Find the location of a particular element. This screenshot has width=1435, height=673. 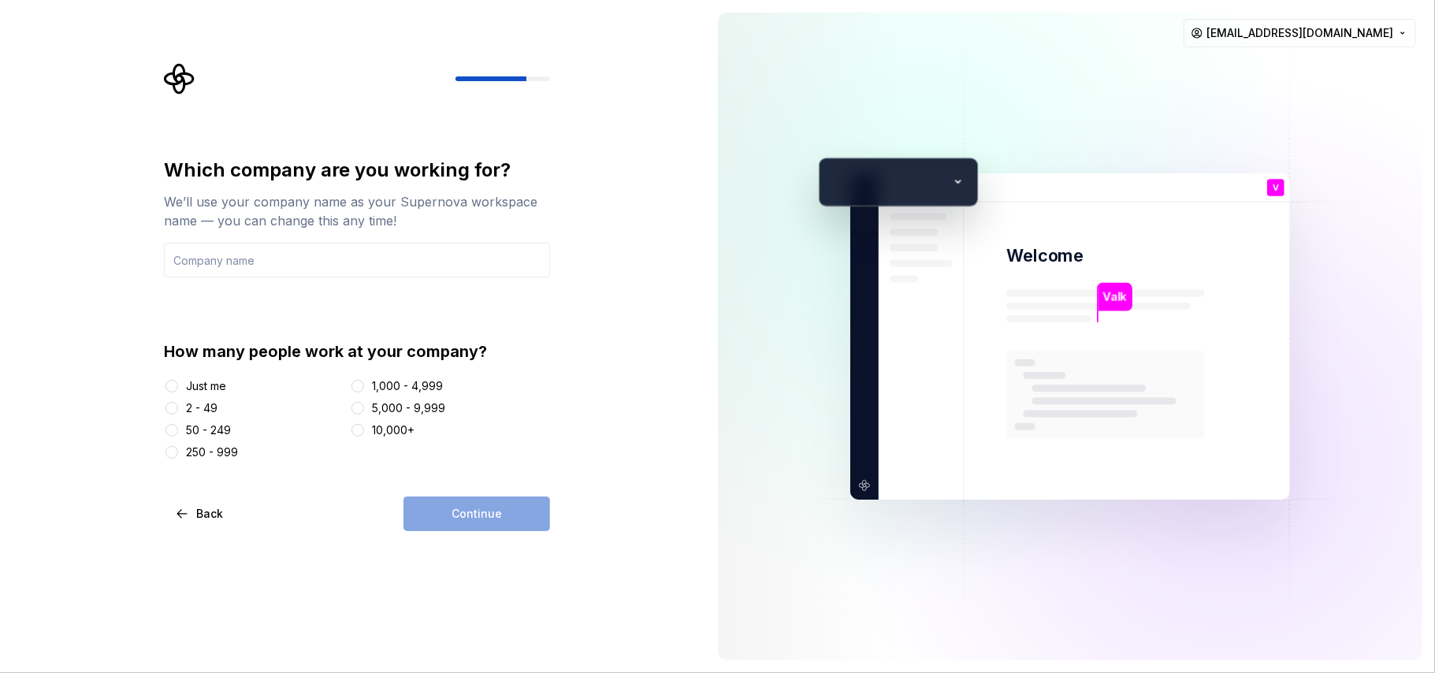

p: V is located at coordinates (1275, 188).